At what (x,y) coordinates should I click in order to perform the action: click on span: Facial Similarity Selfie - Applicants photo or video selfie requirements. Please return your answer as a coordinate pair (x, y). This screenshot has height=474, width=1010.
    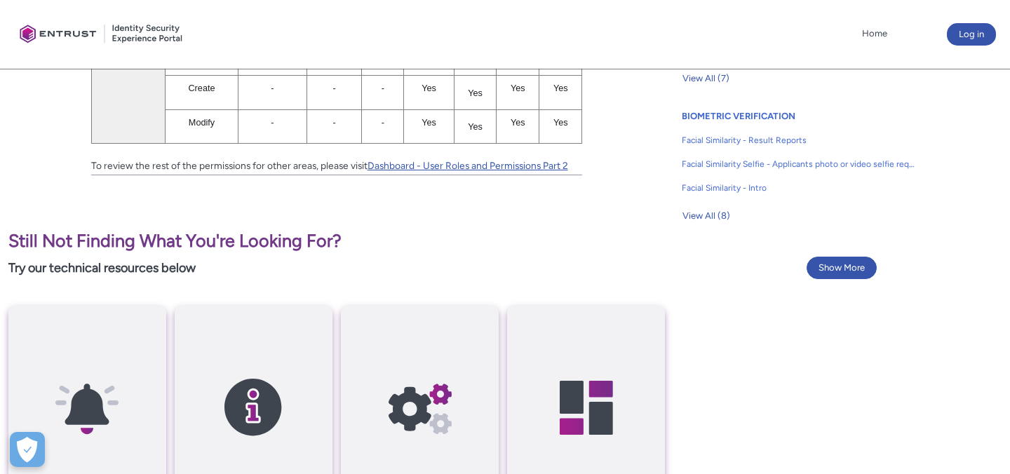
    Looking at the image, I should click on (799, 164).